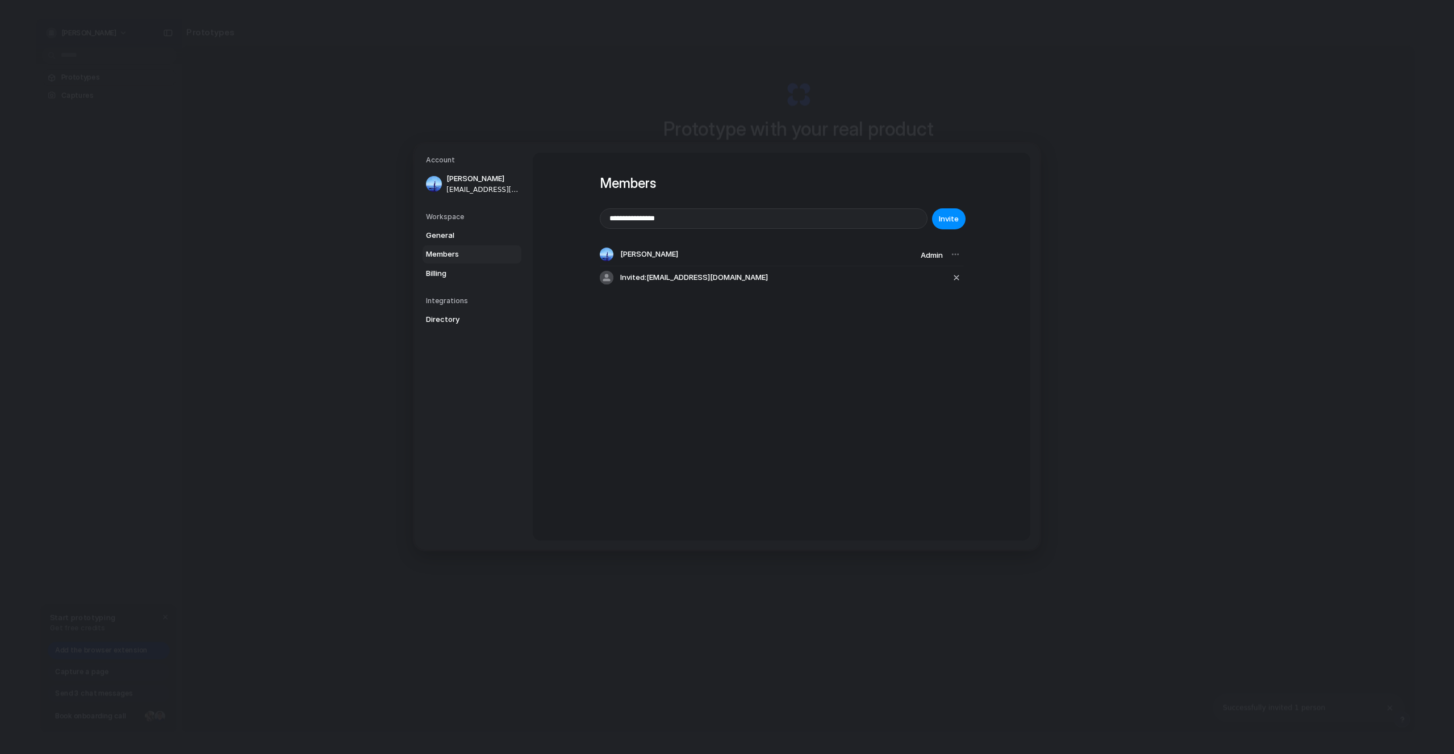 This screenshot has width=1454, height=754. What do you see at coordinates (474, 301) in the screenshot?
I see `h5: Integrations` at bounding box center [474, 301].